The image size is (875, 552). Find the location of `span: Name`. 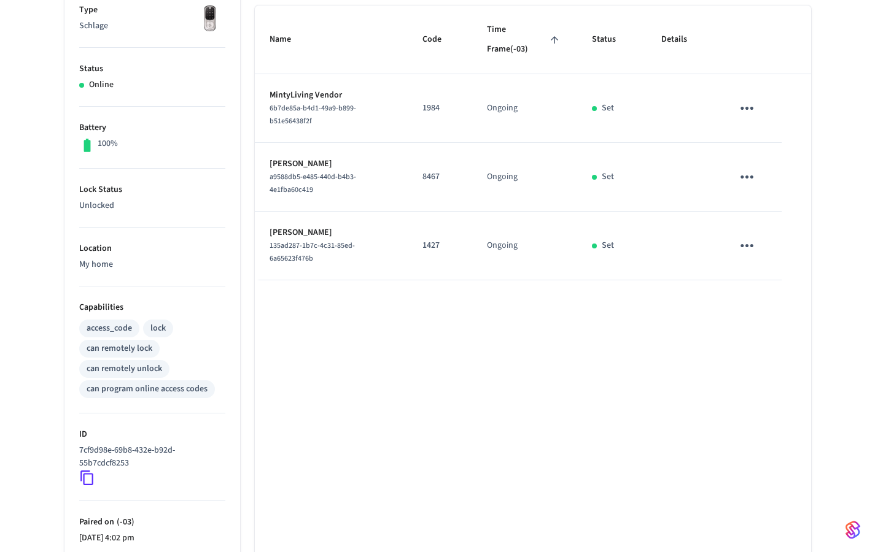

span: Name is located at coordinates (288, 39).